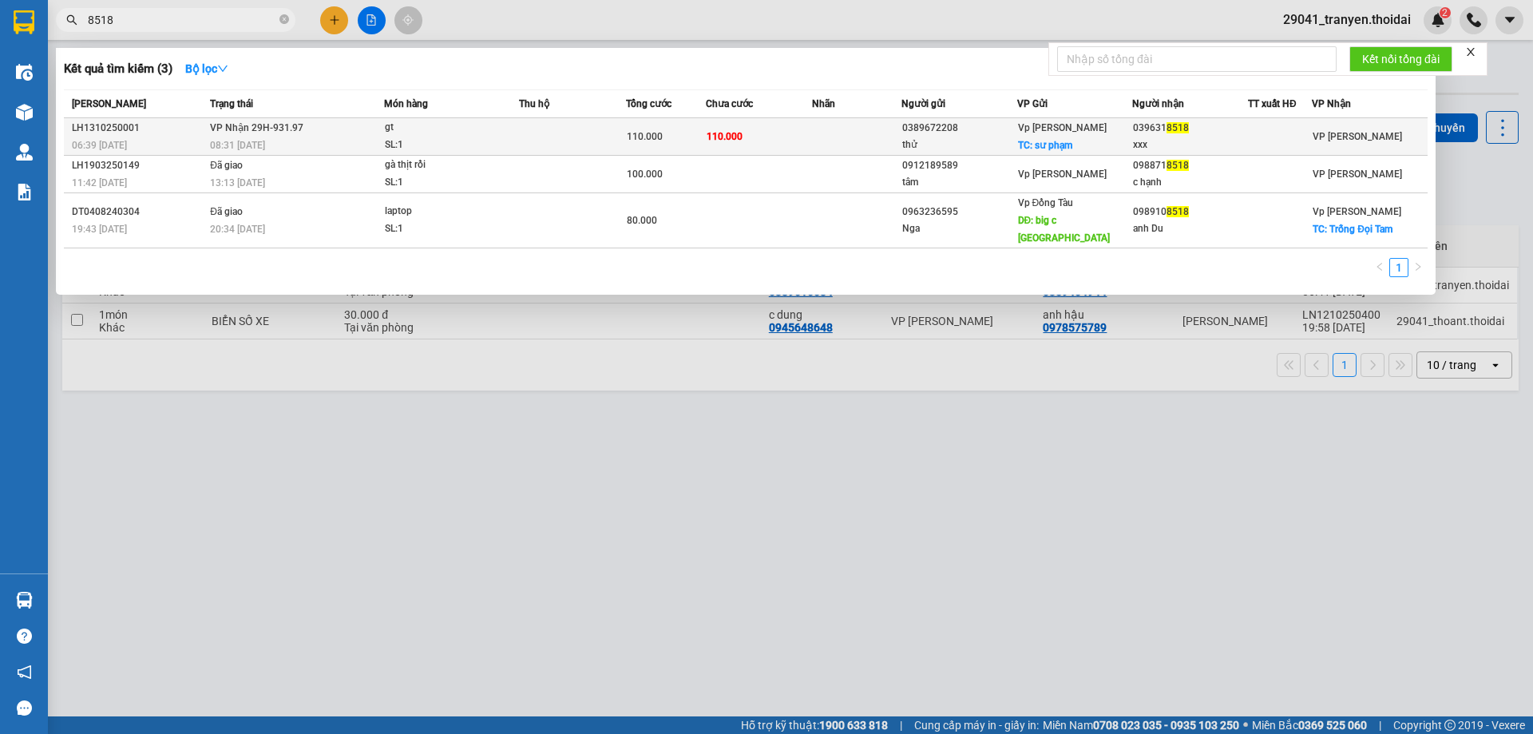 The height and width of the screenshot is (734, 1533). I want to click on div: anh Du, so click(1190, 228).